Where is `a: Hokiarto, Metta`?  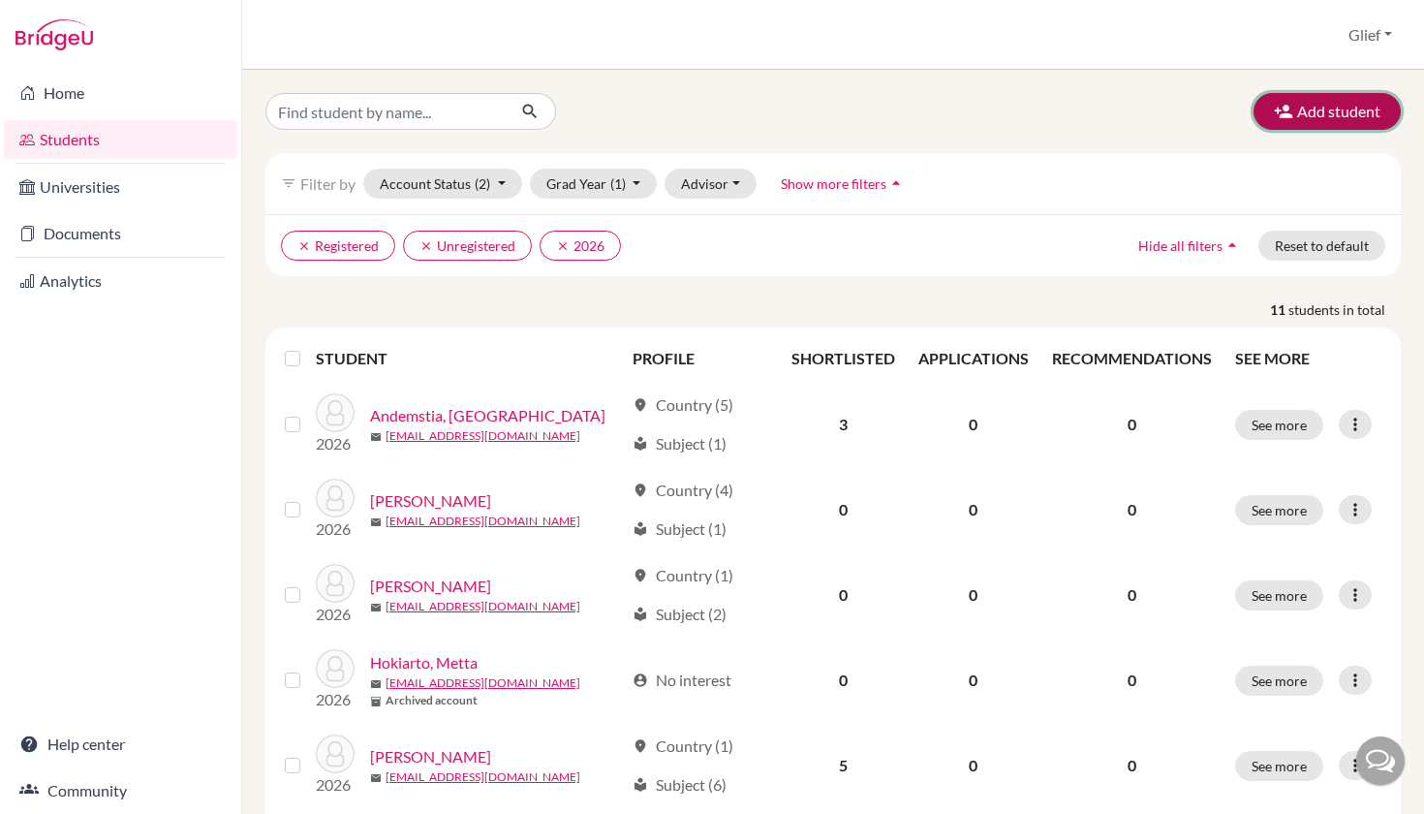 a: Hokiarto, Metta is located at coordinates (423, 662).